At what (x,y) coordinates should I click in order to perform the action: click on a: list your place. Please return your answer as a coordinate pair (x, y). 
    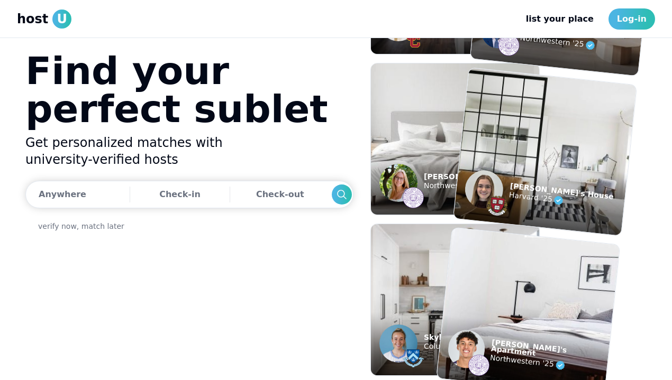
    Looking at the image, I should click on (559, 19).